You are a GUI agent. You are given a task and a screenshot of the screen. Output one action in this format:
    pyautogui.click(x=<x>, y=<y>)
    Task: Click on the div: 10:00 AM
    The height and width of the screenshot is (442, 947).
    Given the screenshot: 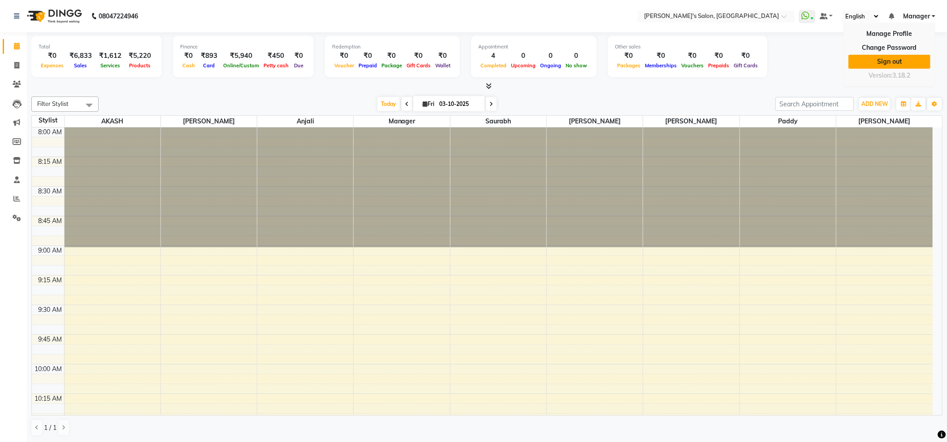 What is the action you would take?
    pyautogui.click(x=48, y=369)
    